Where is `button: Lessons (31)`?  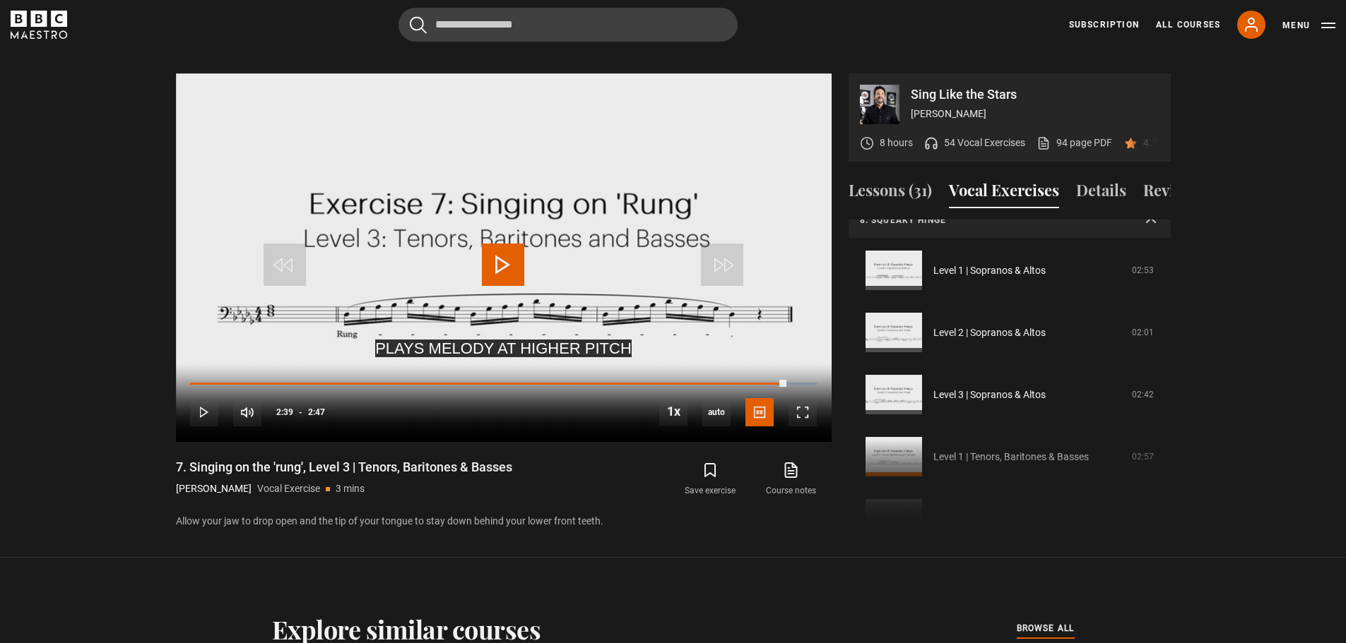
button: Lessons (31) is located at coordinates (890, 194).